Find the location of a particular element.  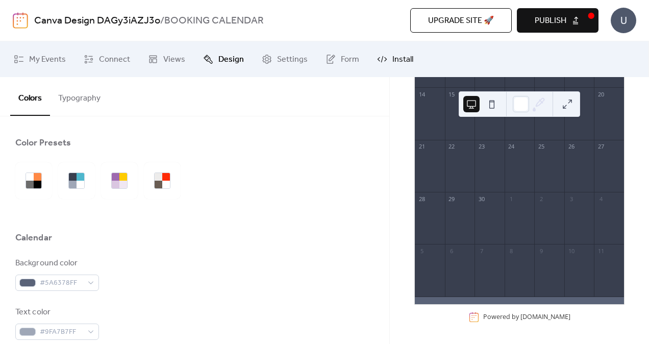

div: 25 is located at coordinates (541, 146).